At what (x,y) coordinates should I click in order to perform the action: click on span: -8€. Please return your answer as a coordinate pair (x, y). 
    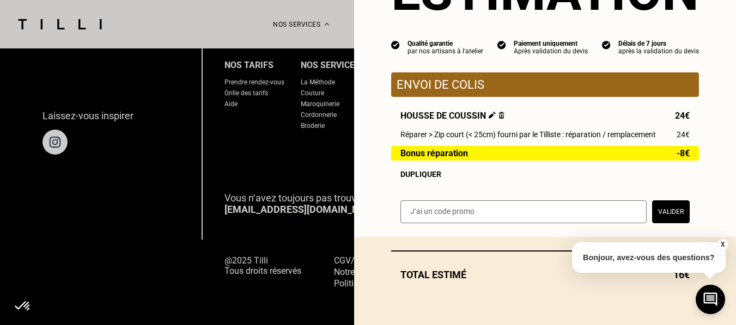
    Looking at the image, I should click on (683, 153).